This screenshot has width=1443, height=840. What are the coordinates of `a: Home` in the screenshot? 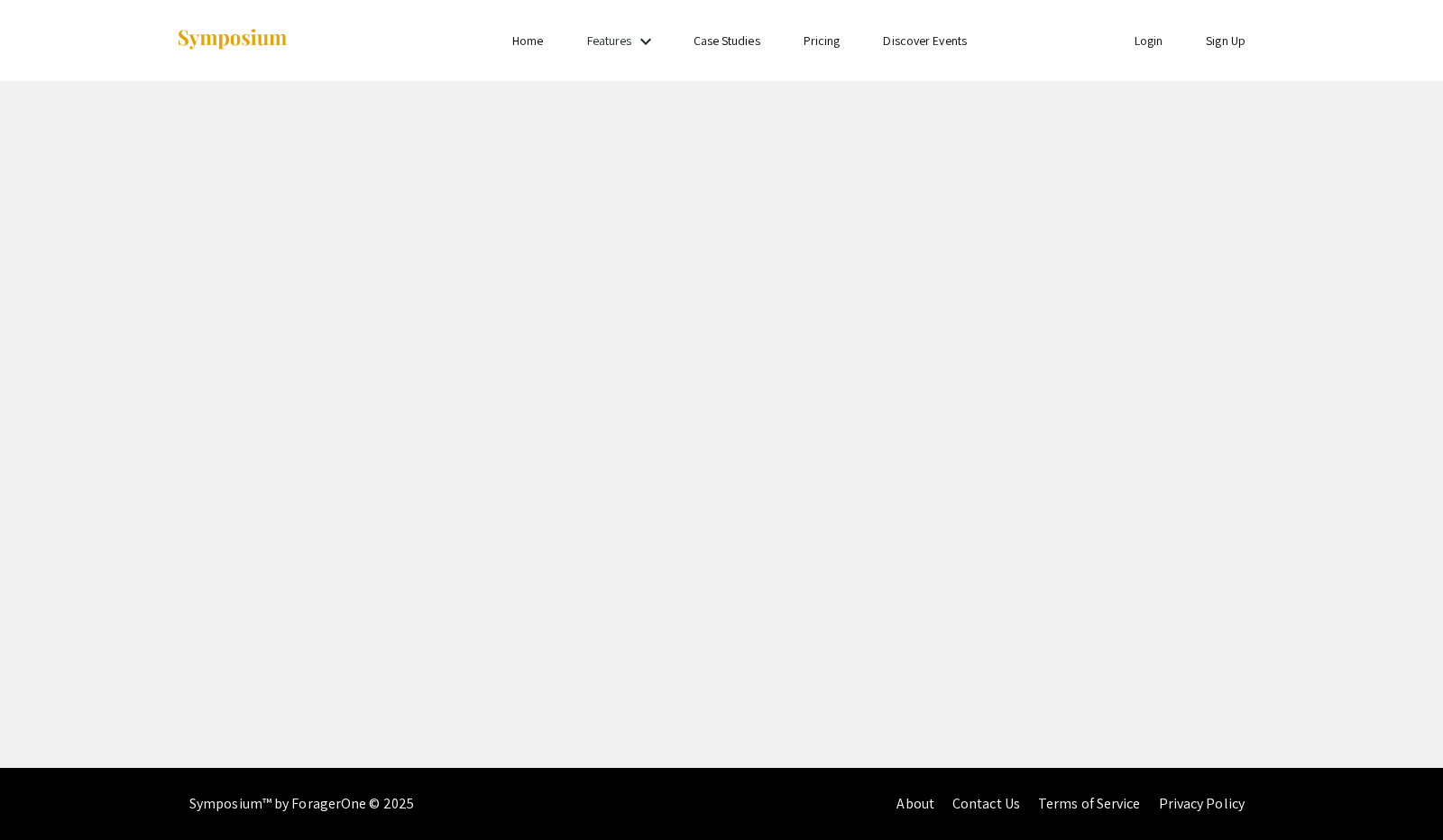 It's located at (528, 40).